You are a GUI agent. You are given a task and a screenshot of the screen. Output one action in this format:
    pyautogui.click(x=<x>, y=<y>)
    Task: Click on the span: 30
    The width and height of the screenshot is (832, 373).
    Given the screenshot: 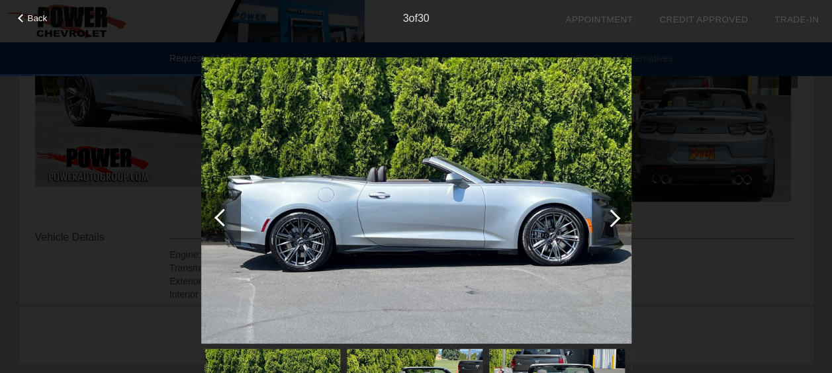 What is the action you would take?
    pyautogui.click(x=424, y=18)
    